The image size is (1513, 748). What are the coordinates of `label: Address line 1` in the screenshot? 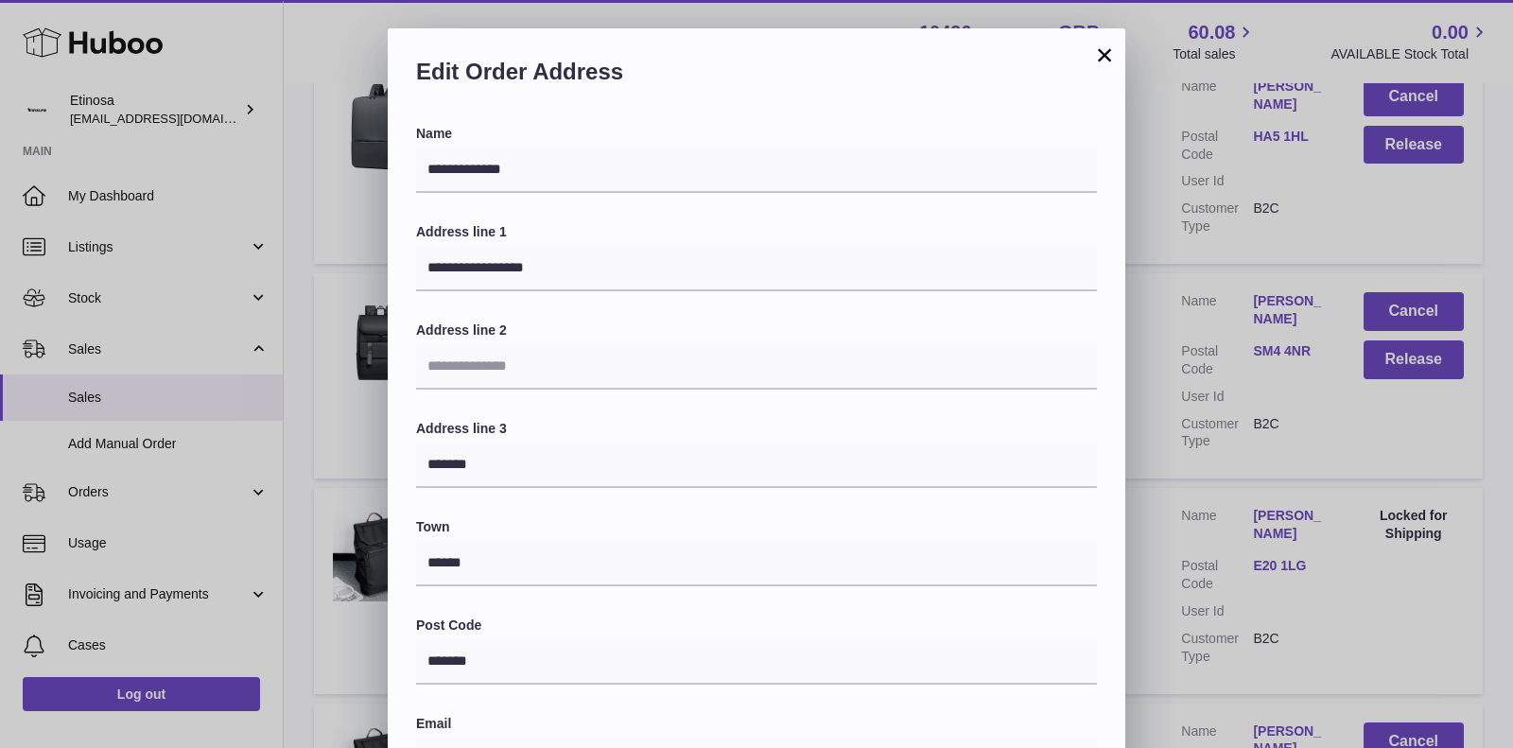 It's located at (757, 232).